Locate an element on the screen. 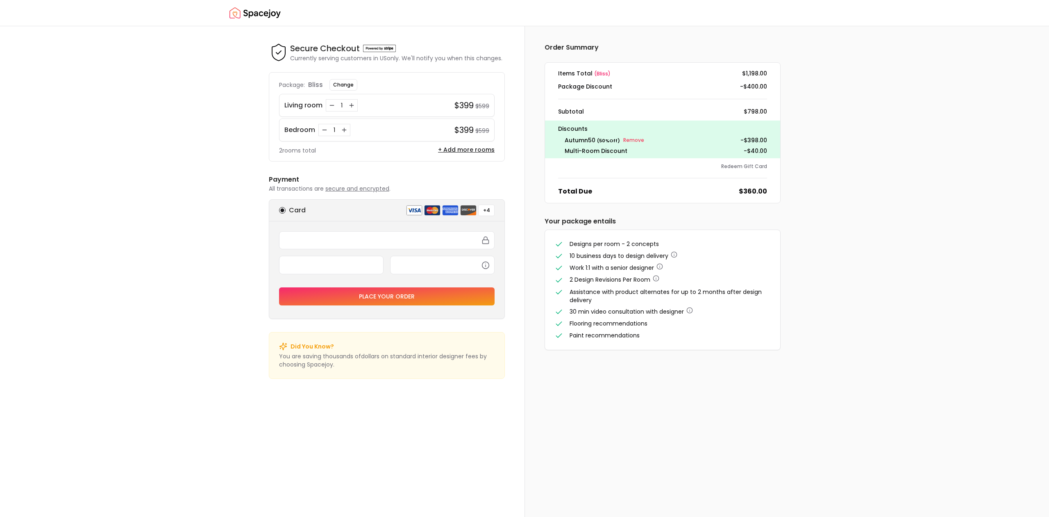  button: +4 is located at coordinates (486, 210).